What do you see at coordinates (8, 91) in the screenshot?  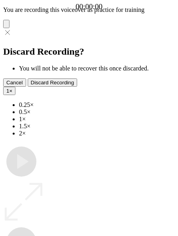 I see `span: 1` at bounding box center [8, 91].